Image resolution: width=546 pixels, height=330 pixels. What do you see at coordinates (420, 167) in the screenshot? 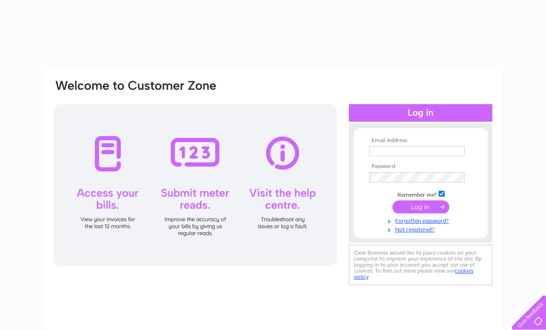
I see `th: Password:` at bounding box center [420, 167].